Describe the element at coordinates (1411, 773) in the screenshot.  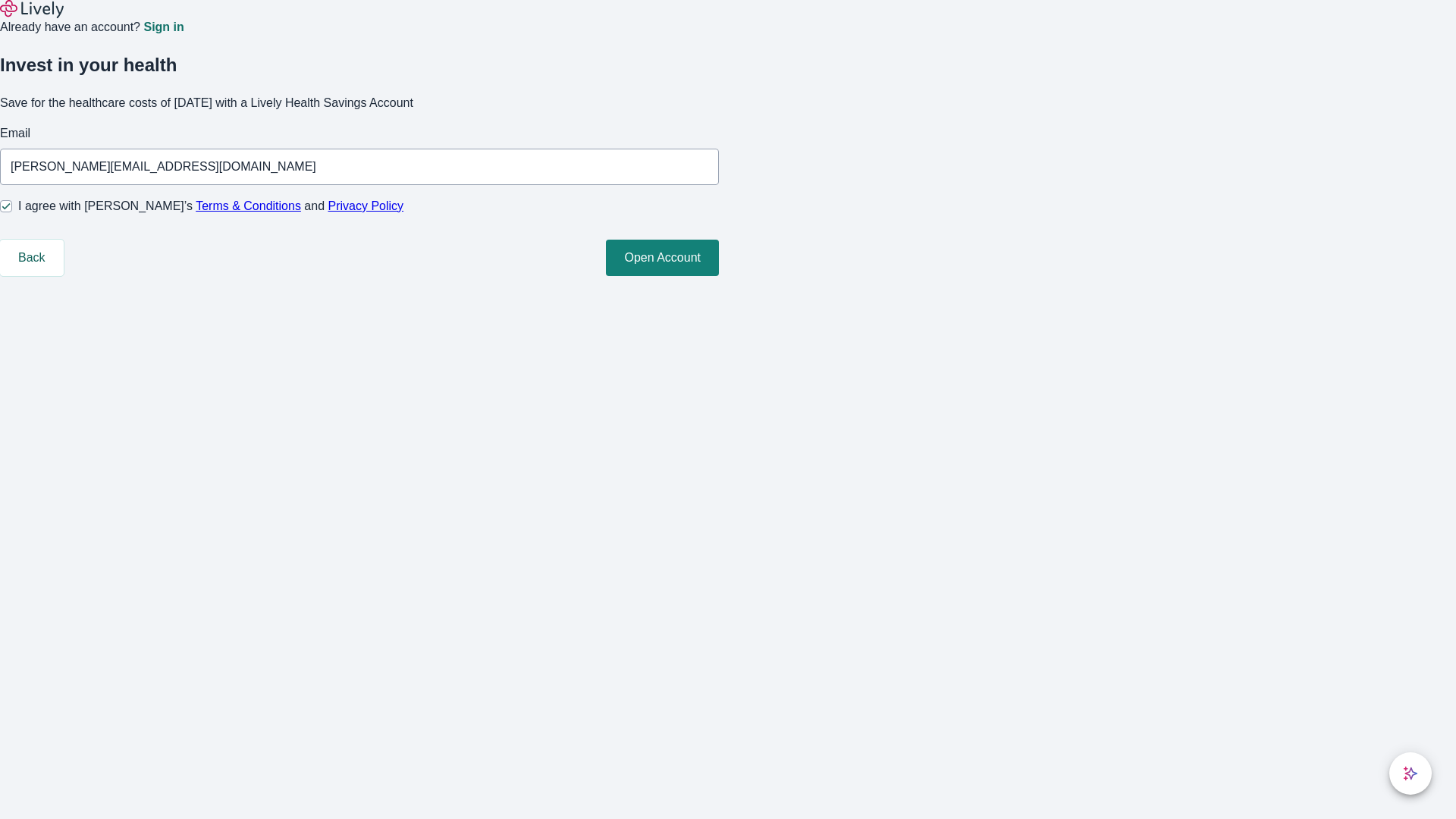
I see `svg: Lively AI Assistant` at that location.